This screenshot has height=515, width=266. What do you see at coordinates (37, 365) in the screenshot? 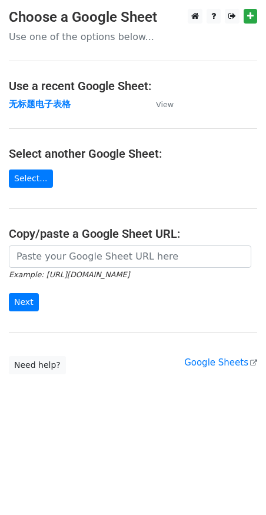
I see `a: Need help?` at bounding box center [37, 365].